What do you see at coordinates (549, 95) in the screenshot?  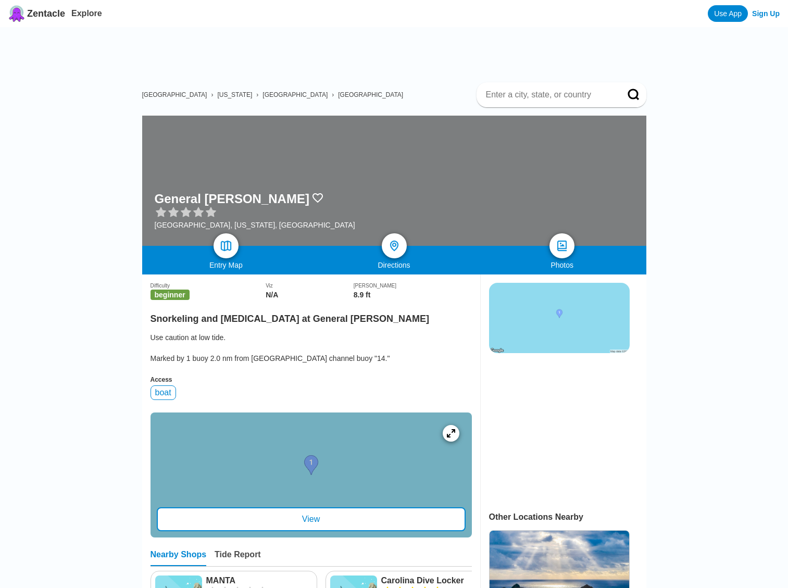 I see `input: Enter a city, state, or country` at bounding box center [549, 95].